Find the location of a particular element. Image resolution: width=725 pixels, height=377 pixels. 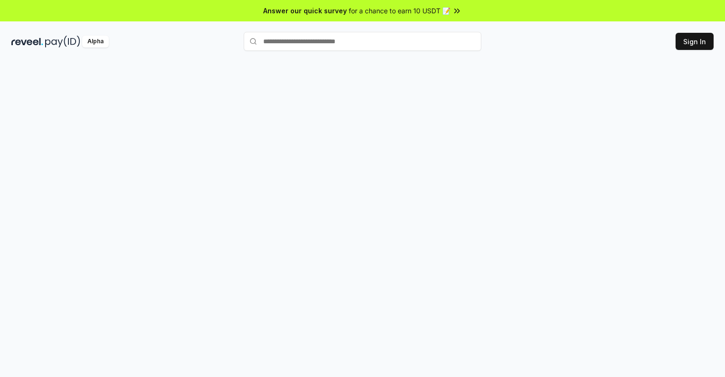

button: Sign In is located at coordinates (694, 41).